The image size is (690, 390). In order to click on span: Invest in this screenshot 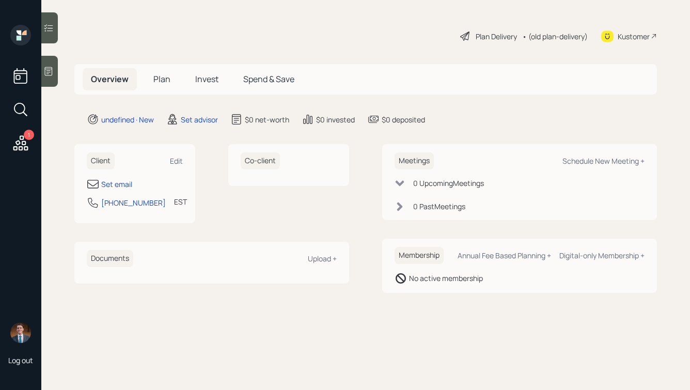, I will do `click(207, 79)`.